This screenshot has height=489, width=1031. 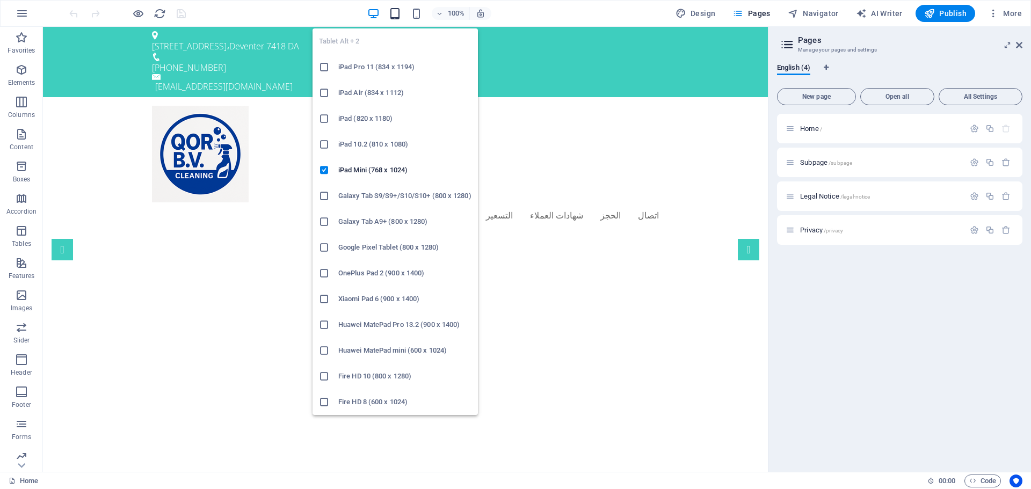 What do you see at coordinates (981, 97) in the screenshot?
I see `button: All Settings` at bounding box center [981, 97].